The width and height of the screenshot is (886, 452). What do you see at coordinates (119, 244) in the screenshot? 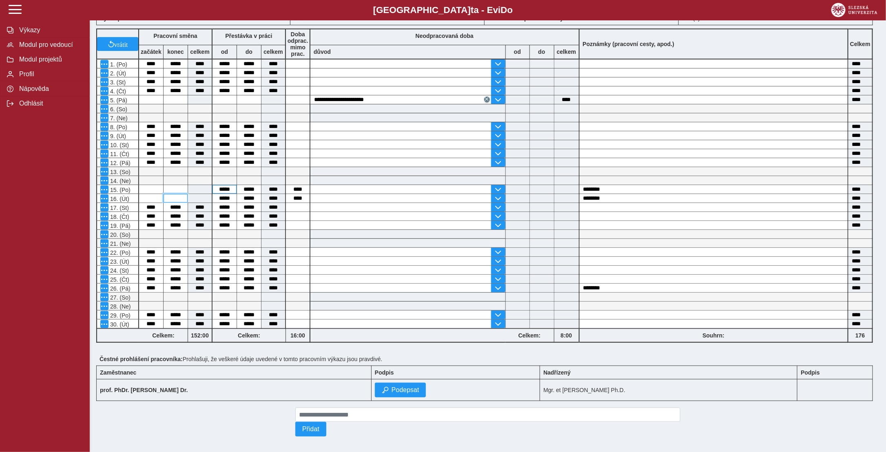
I see `span: 21. (Ne)` at bounding box center [119, 244].